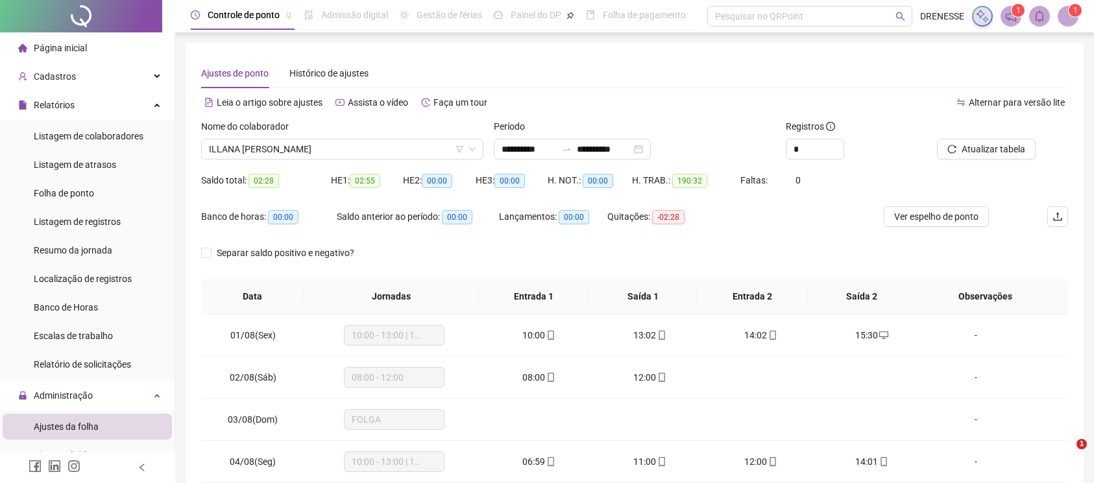  Describe the element at coordinates (533, 296) in the screenshot. I see `th: Entrada 1` at that location.